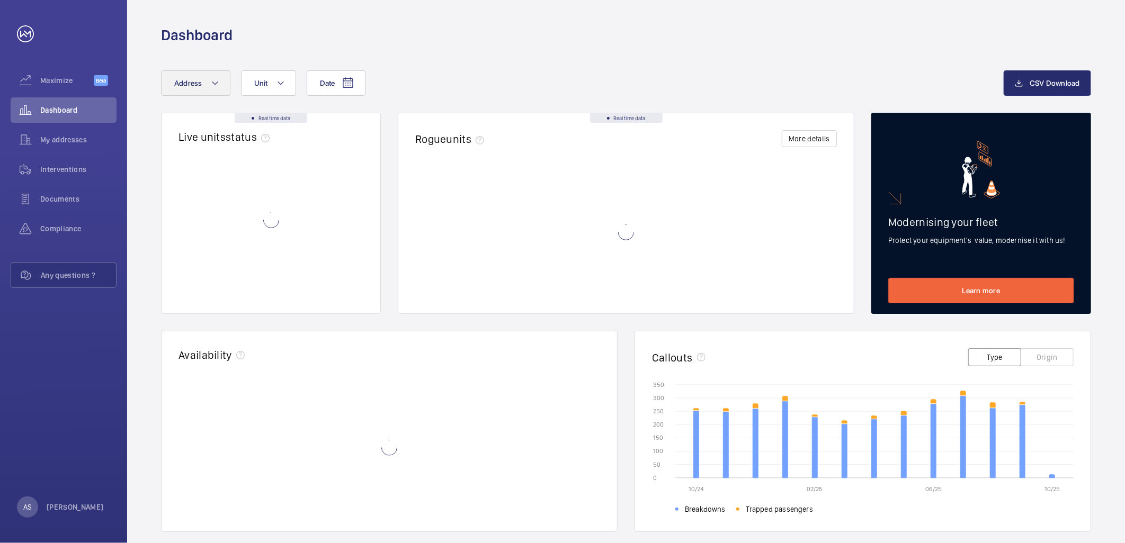 This screenshot has height=543, width=1125. Describe the element at coordinates (657, 465) in the screenshot. I see `text: 50` at that location.